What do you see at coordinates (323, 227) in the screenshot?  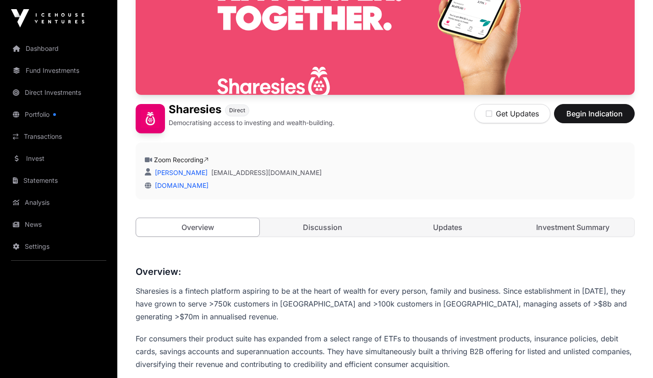 I see `a: Discussion` at bounding box center [323, 227].